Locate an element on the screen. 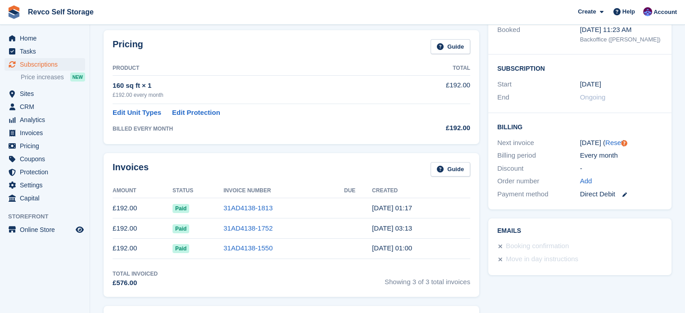 This screenshot has width=685, height=313. span: Showing 3 of 3 total invoices is located at coordinates (427, 279).